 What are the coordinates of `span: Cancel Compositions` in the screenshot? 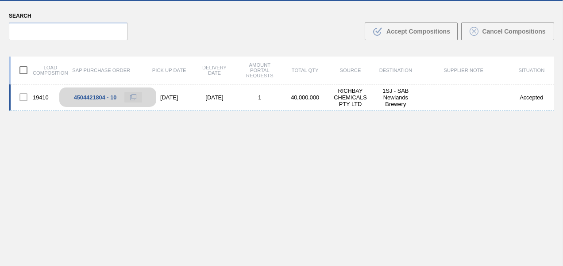 It's located at (513, 31).